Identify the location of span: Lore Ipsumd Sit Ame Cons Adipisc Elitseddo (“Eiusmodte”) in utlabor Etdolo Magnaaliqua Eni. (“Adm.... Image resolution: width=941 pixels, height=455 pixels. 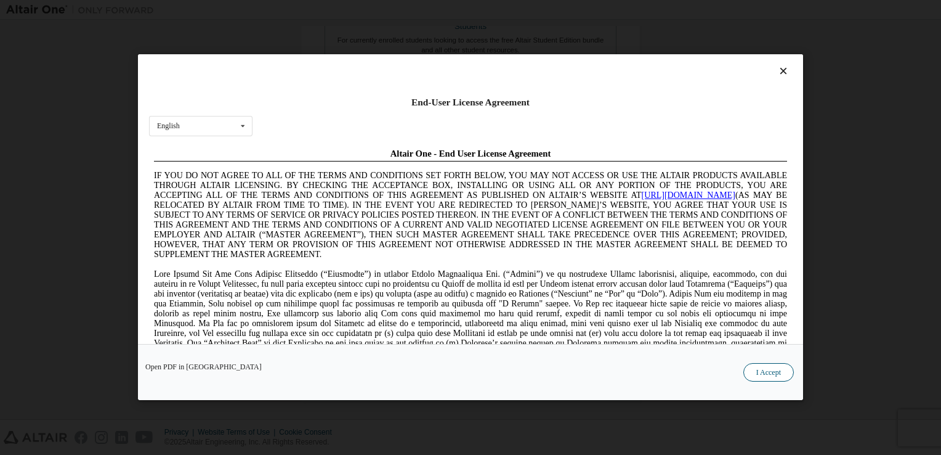
(322, 169).